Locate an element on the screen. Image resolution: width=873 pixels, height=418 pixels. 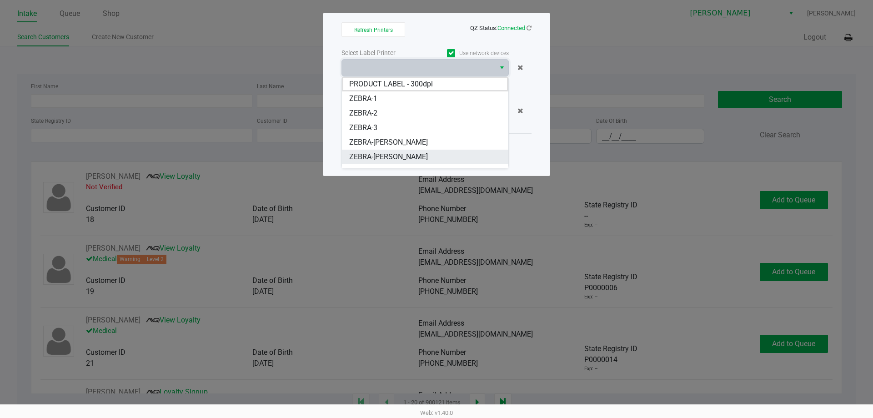
div: Select Label Printer is located at coordinates (383, 53).